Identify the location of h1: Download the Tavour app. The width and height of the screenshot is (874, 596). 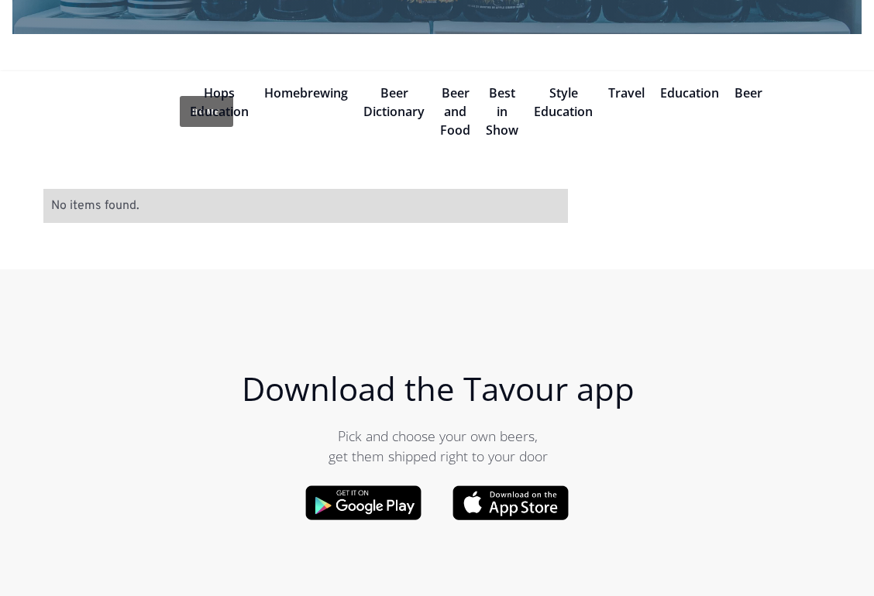
(438, 389).